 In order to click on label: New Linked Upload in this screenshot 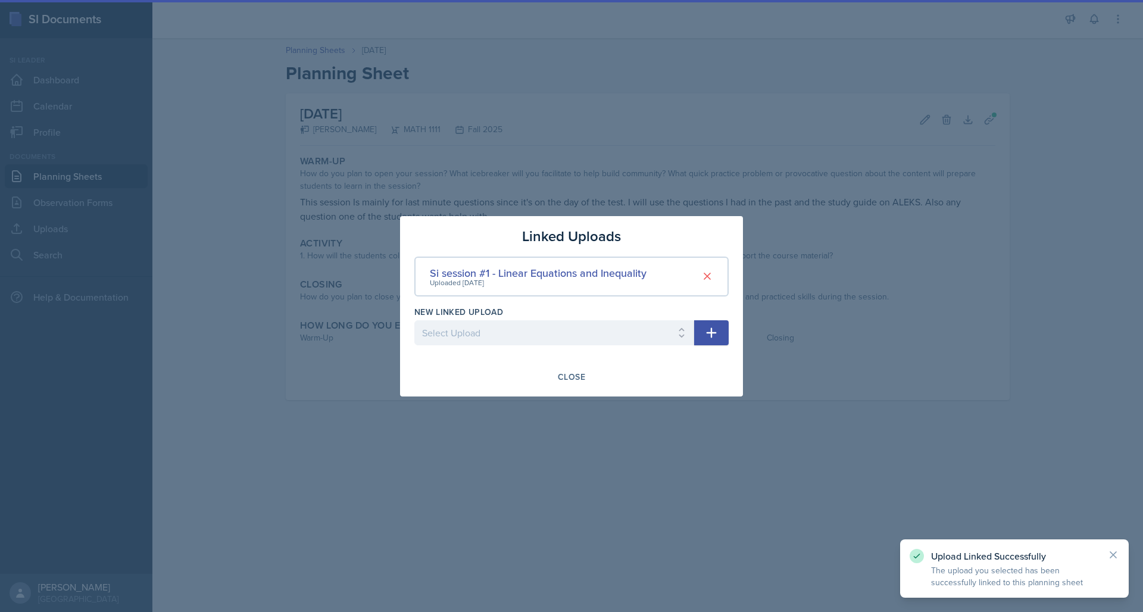, I will do `click(458, 312)`.